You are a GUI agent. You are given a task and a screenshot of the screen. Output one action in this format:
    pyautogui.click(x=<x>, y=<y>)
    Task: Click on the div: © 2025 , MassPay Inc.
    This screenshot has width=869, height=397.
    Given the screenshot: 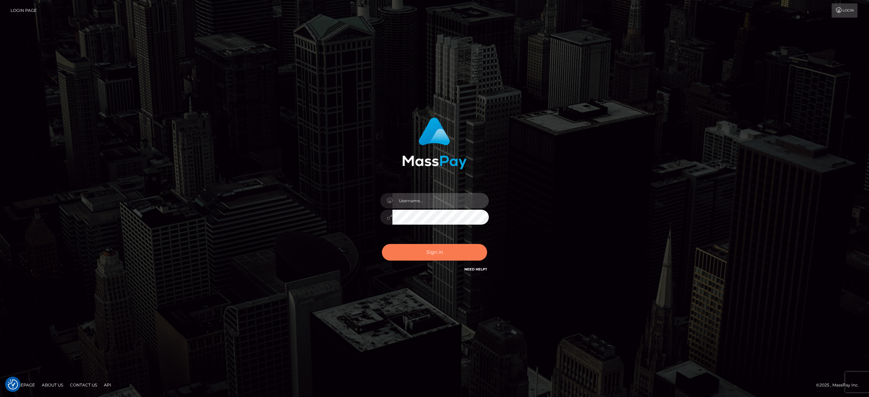 What is the action you would take?
    pyautogui.click(x=839, y=385)
    